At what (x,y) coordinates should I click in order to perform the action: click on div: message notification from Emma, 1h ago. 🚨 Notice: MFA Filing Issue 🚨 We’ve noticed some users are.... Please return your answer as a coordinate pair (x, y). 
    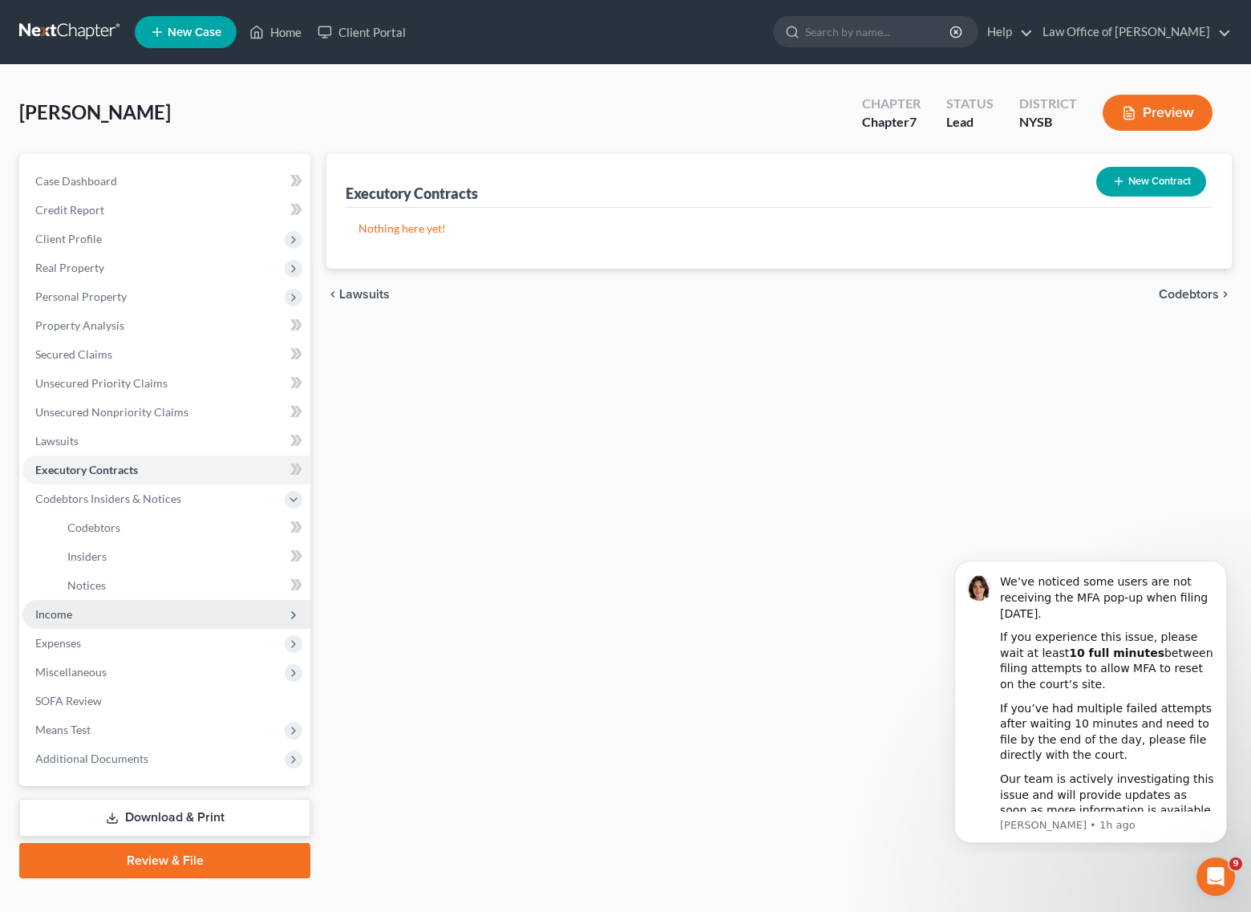
    Looking at the image, I should click on (160, 156).